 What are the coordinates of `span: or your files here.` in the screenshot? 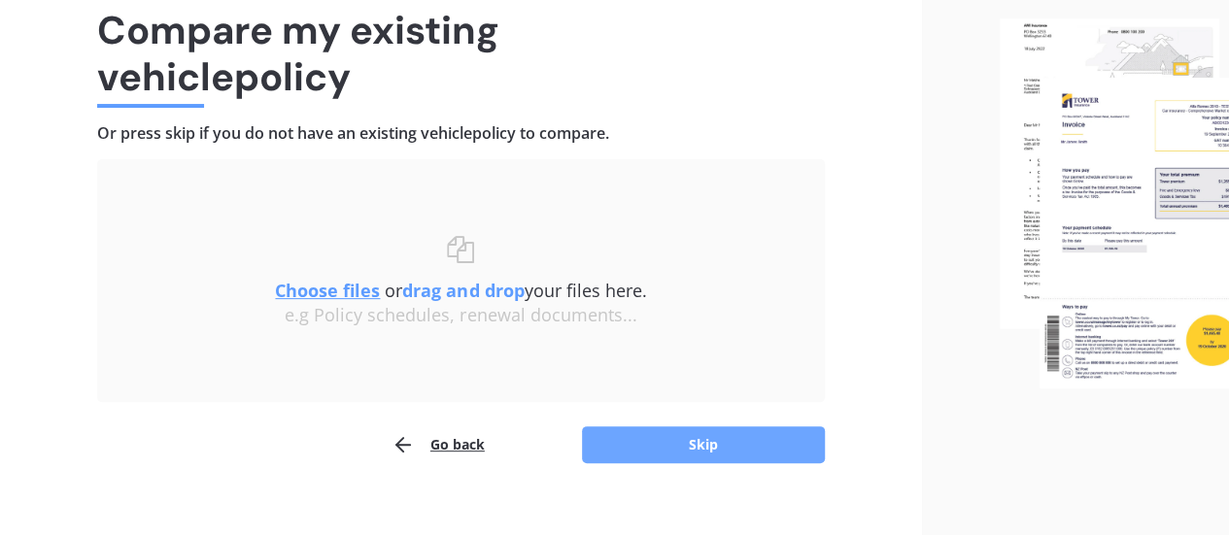 It's located at (460, 290).